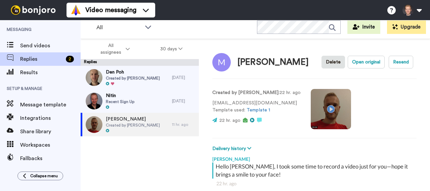 The width and height of the screenshot is (430, 191). Describe the element at coordinates (50, 46) in the screenshot. I see `span: Send videos` at that location.